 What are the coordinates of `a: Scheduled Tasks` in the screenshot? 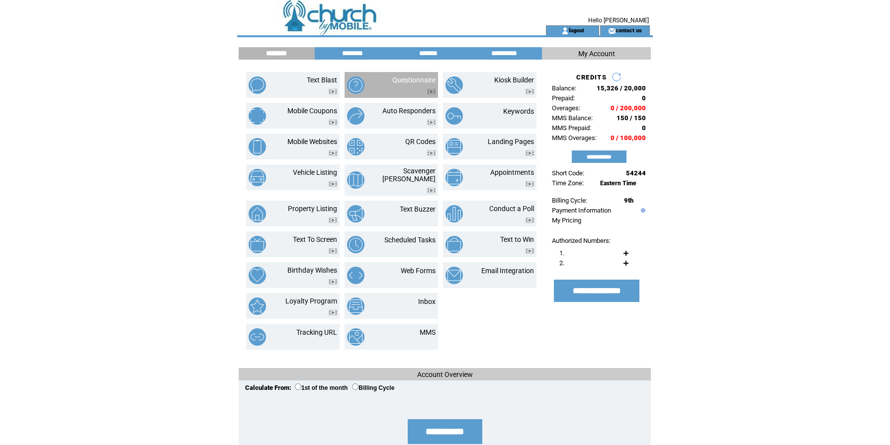 It's located at (410, 240).